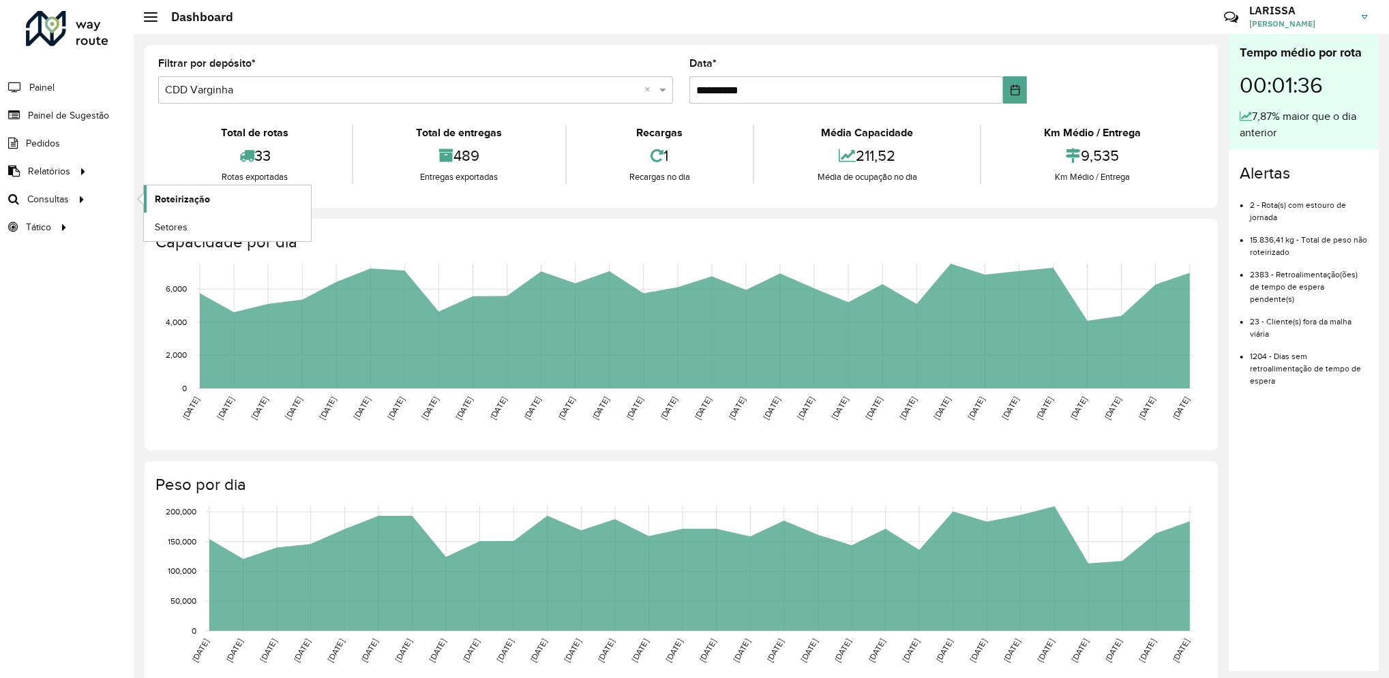  Describe the element at coordinates (207, 63) in the screenshot. I see `label: Filtrar por depósito` at that location.